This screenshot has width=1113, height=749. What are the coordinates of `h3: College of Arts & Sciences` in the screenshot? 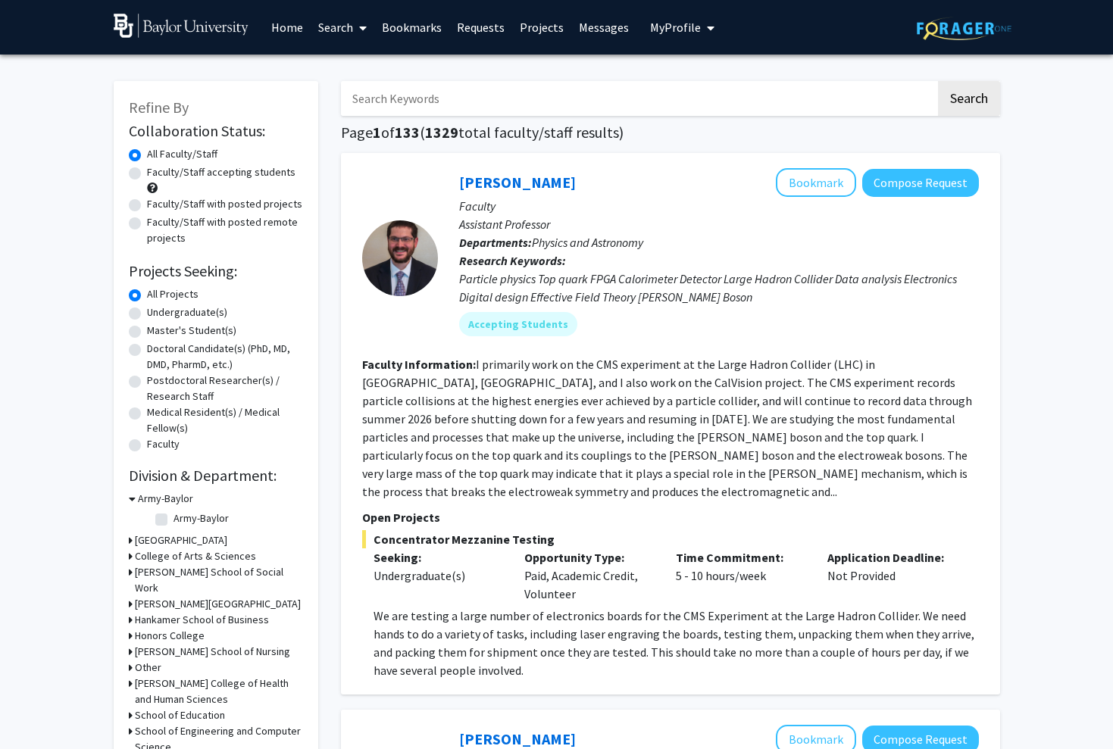 It's located at (195, 556).